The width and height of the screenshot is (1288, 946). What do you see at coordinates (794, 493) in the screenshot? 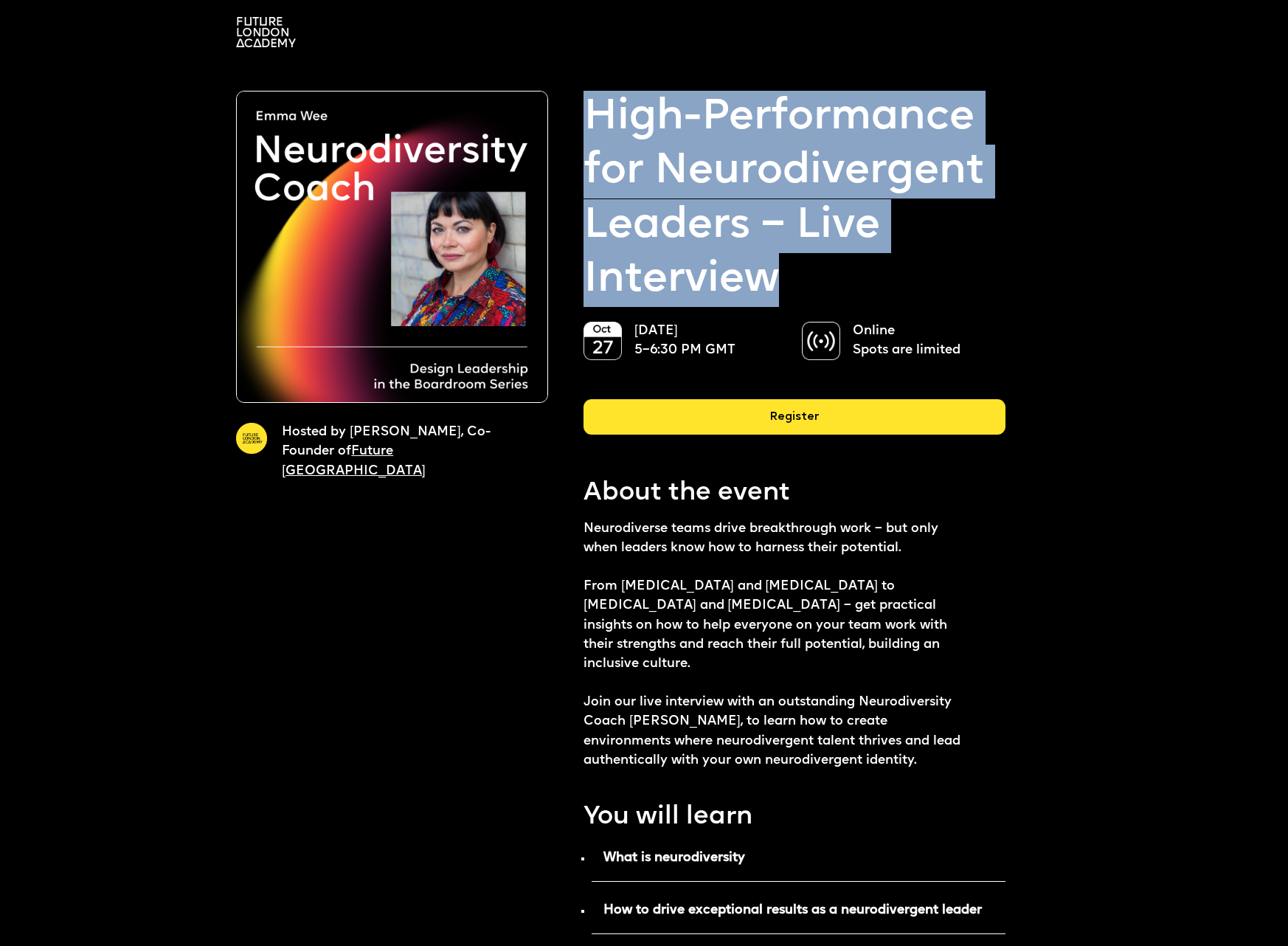
I see `p: About the event` at bounding box center [794, 493].